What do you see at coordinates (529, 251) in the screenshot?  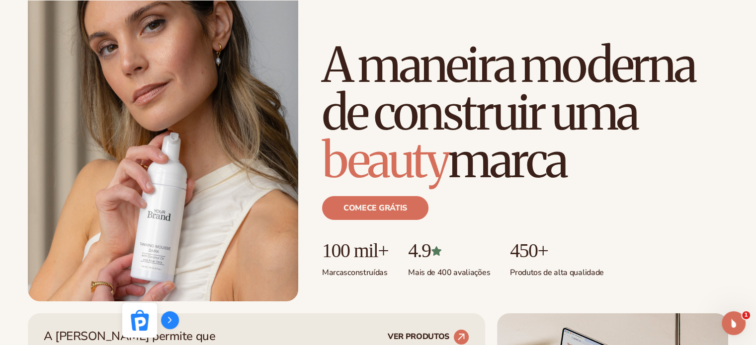 I see `font: 450+` at bounding box center [529, 251].